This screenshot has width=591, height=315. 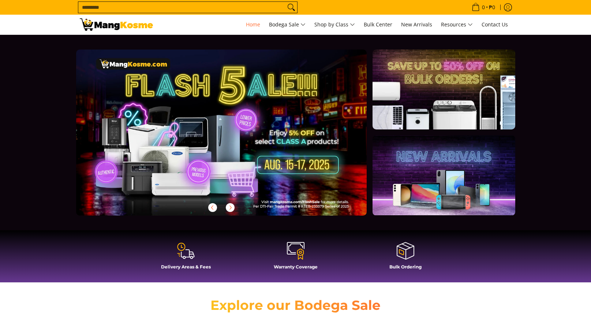 What do you see at coordinates (186, 266) in the screenshot?
I see `h4: Delivery Areas & Fees` at bounding box center [186, 266].